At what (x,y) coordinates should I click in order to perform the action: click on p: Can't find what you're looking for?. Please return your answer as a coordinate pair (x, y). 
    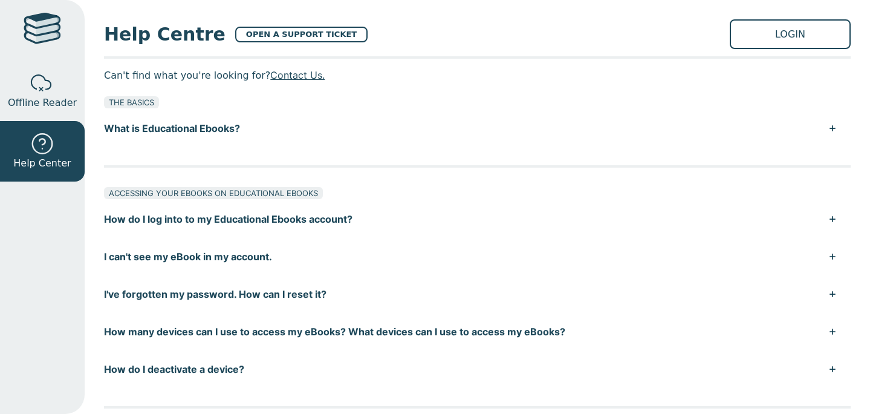
    Looking at the image, I should click on (477, 75).